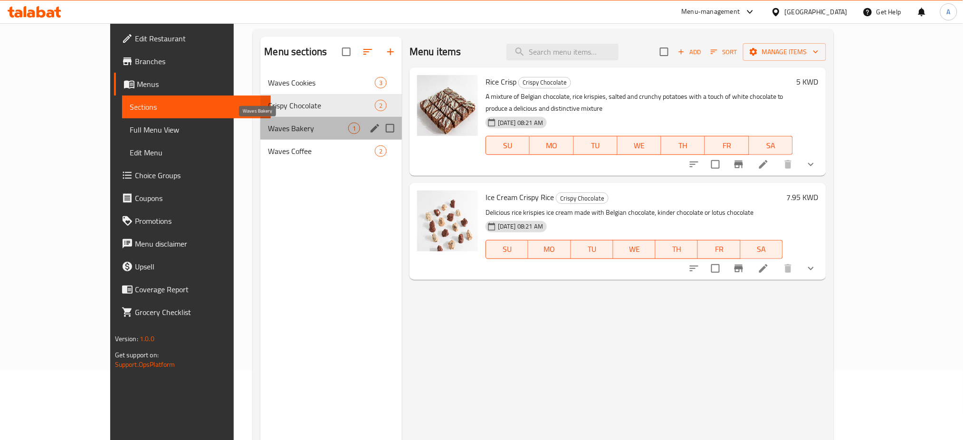 The width and height of the screenshot is (963, 440). I want to click on span: Waves Cookies, so click(321, 83).